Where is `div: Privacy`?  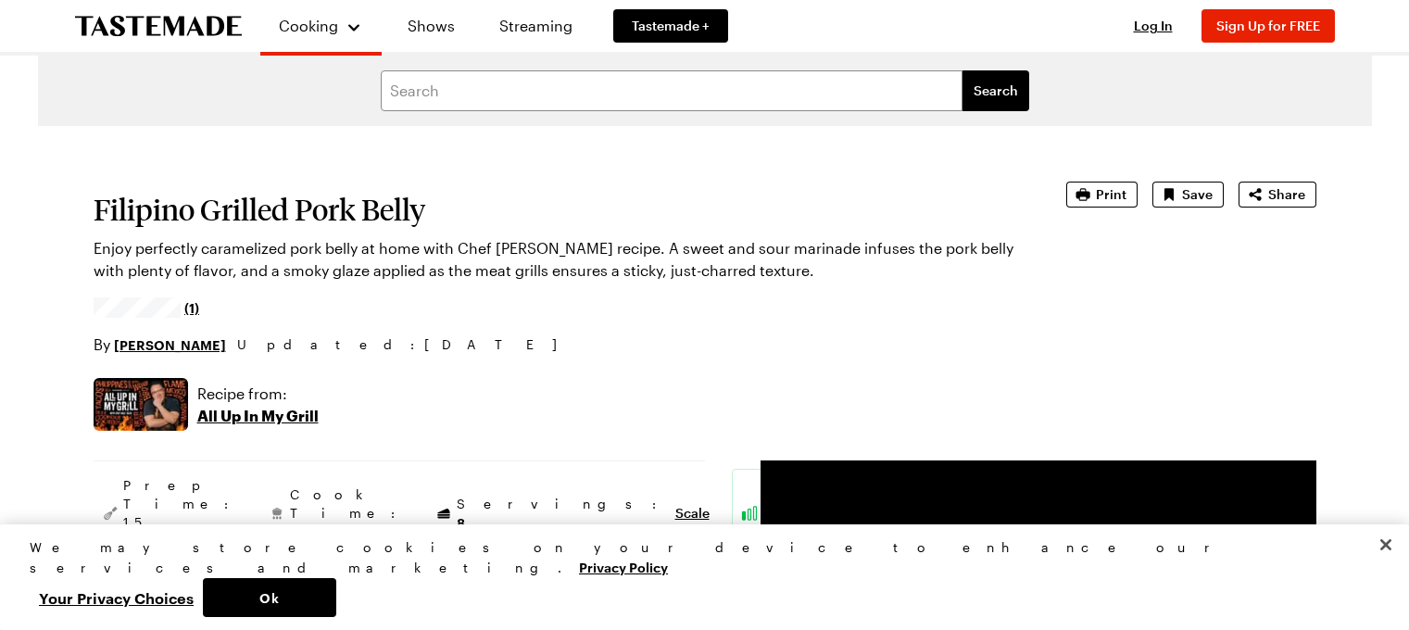 div: Privacy is located at coordinates (697, 577).